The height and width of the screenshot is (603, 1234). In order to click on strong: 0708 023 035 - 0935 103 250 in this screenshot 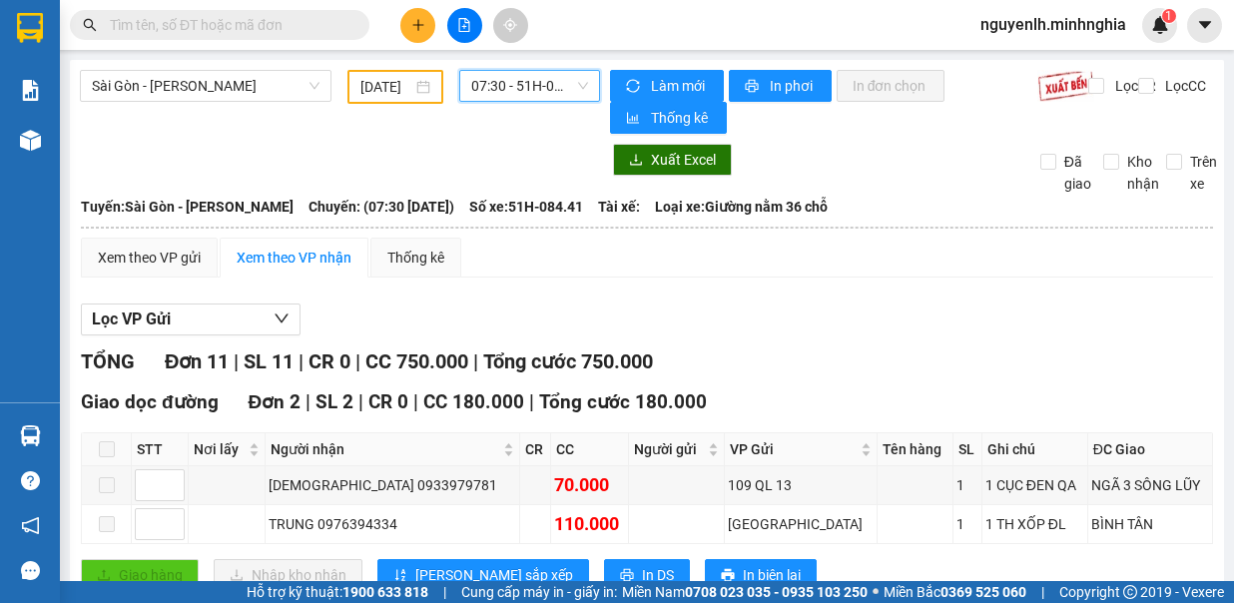, I will do `click(776, 592)`.